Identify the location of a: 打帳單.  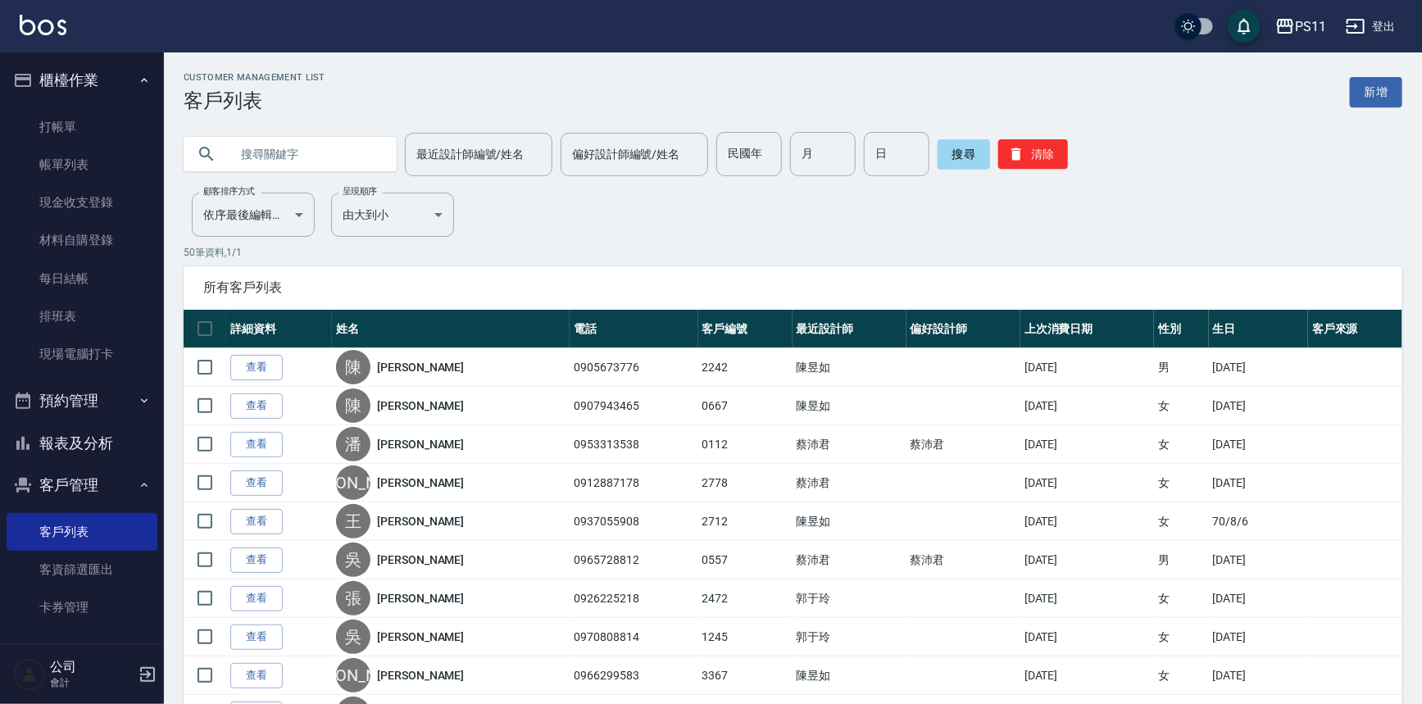
(82, 127).